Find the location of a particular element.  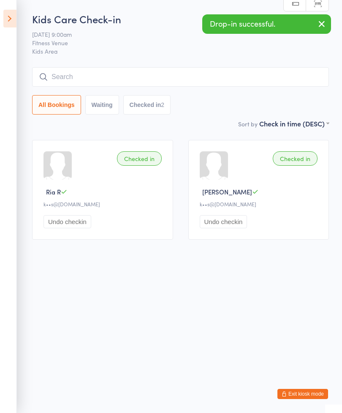

span: Kids Area is located at coordinates (180, 51).